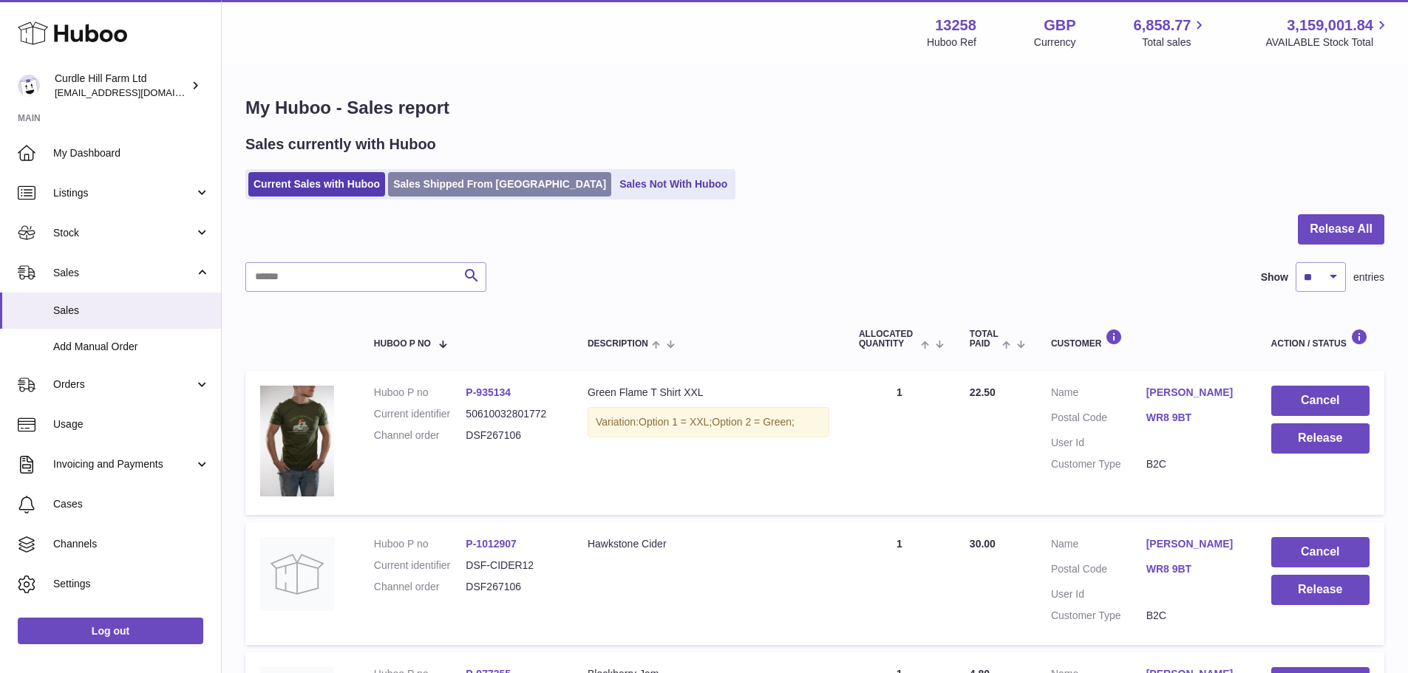  Describe the element at coordinates (123, 193) in the screenshot. I see `span: Listings` at that location.